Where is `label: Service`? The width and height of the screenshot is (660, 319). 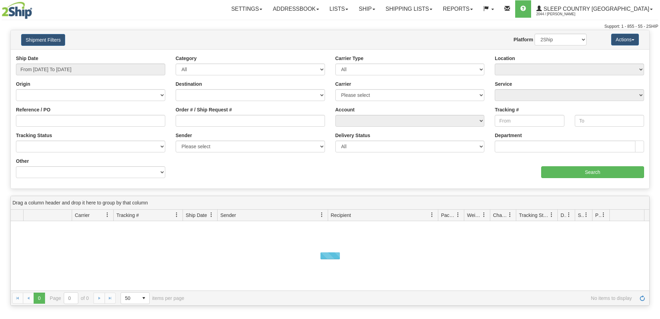
label: Service is located at coordinates (504, 84).